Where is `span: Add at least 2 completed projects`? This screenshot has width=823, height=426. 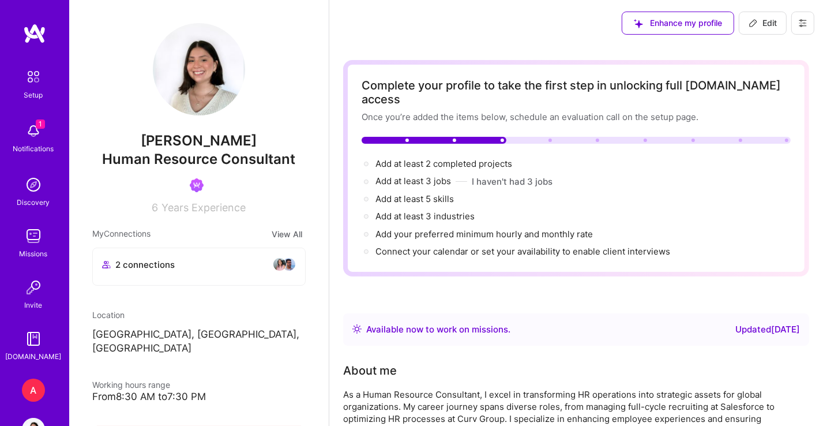
span: Add at least 2 completed projects is located at coordinates (444, 163).